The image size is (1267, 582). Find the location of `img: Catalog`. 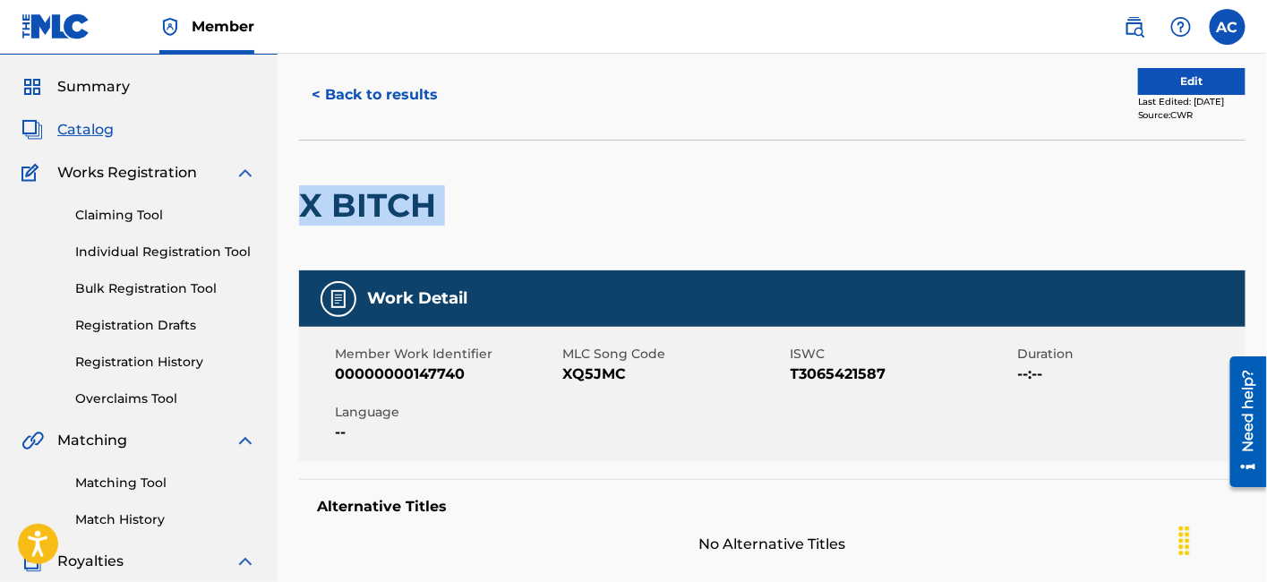

img: Catalog is located at coordinates (32, 130).